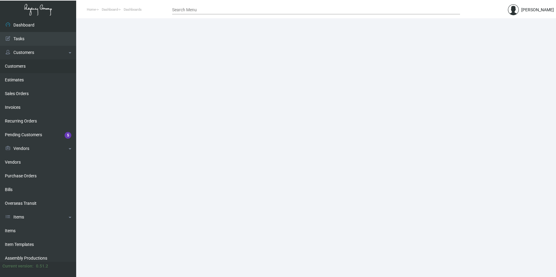 This screenshot has height=277, width=556. What do you see at coordinates (91, 9) in the screenshot?
I see `span: Home` at bounding box center [91, 9].